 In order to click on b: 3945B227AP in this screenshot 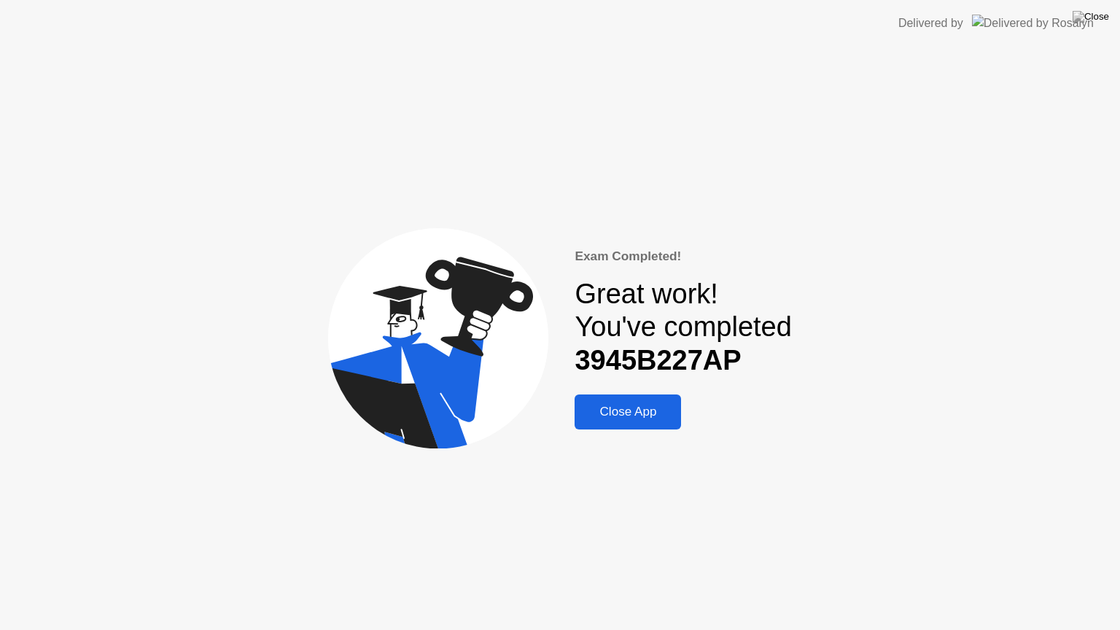, I will do `click(658, 360)`.